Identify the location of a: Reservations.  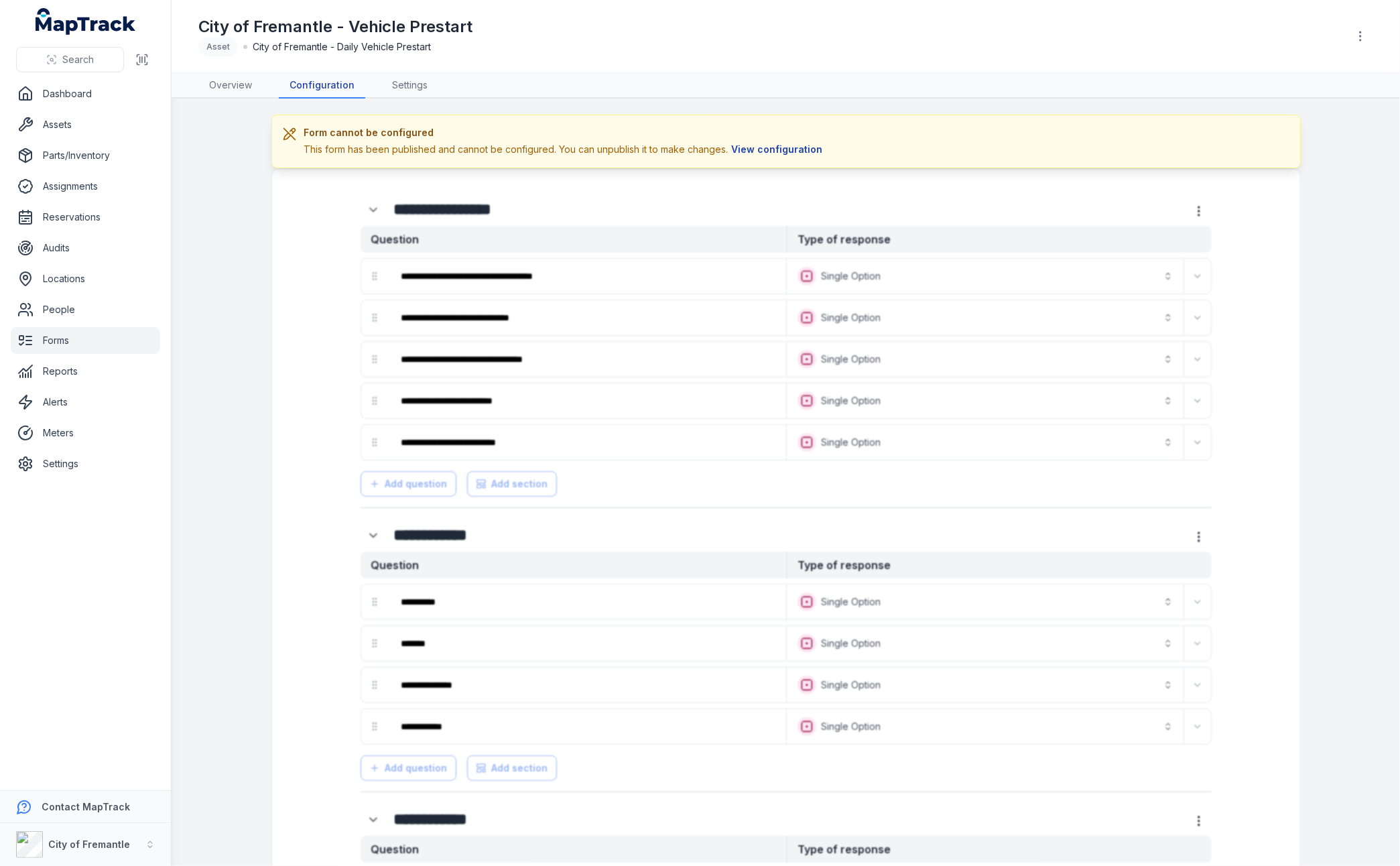
(85, 217).